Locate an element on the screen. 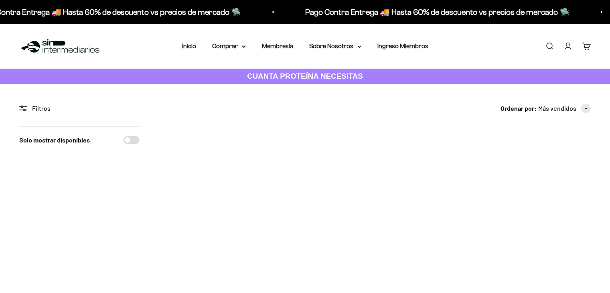 The image size is (610, 293). summary: Sobre Nosotros is located at coordinates (335, 46).